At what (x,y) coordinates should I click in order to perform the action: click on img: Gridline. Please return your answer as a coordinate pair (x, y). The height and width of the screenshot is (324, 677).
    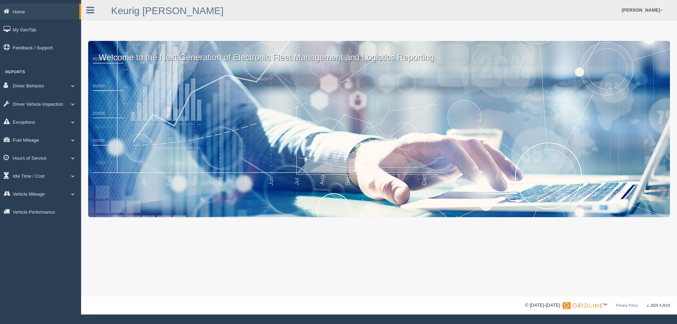
    Looking at the image, I should click on (582, 305).